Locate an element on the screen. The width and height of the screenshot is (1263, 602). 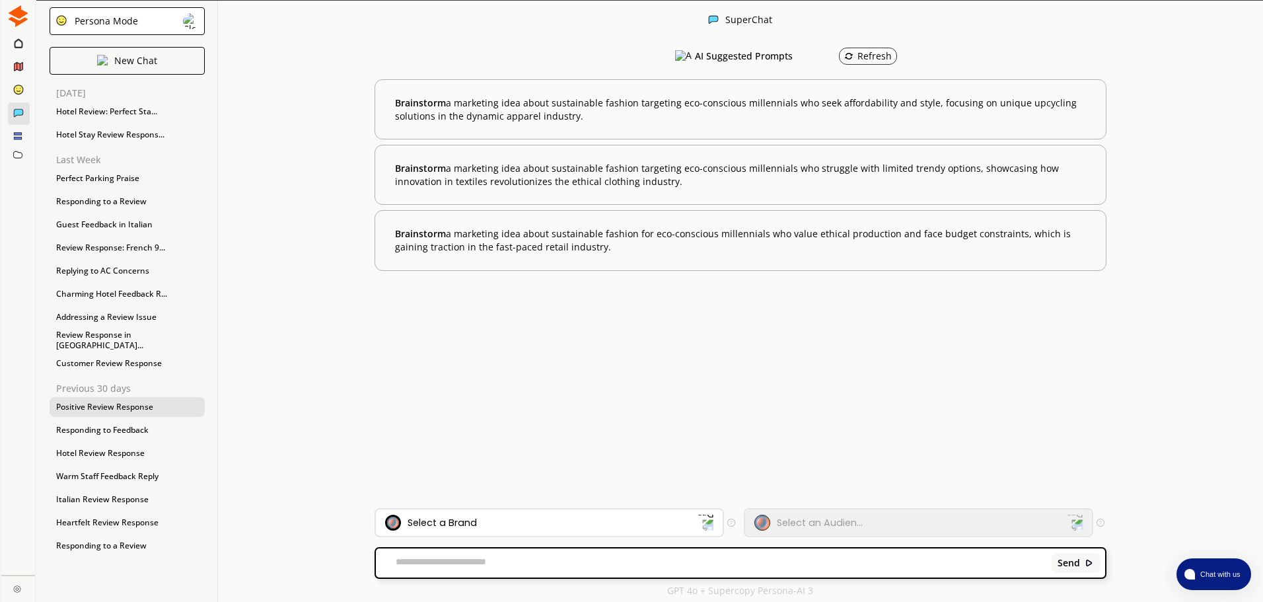
div: Guest Feedback in Italian is located at coordinates (127, 225).